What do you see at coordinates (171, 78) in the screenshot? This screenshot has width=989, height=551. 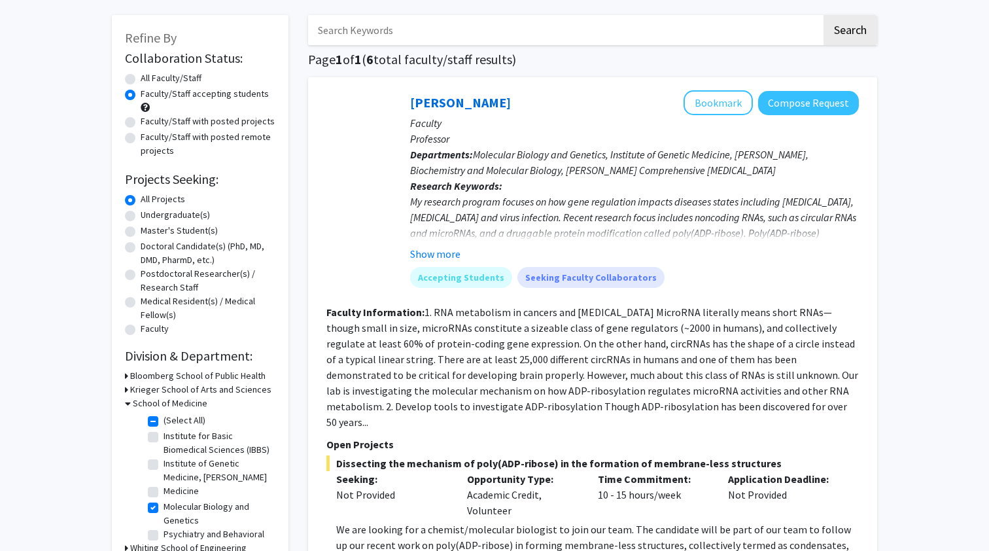 I see `label: All Faculty/Staff` at bounding box center [171, 78].